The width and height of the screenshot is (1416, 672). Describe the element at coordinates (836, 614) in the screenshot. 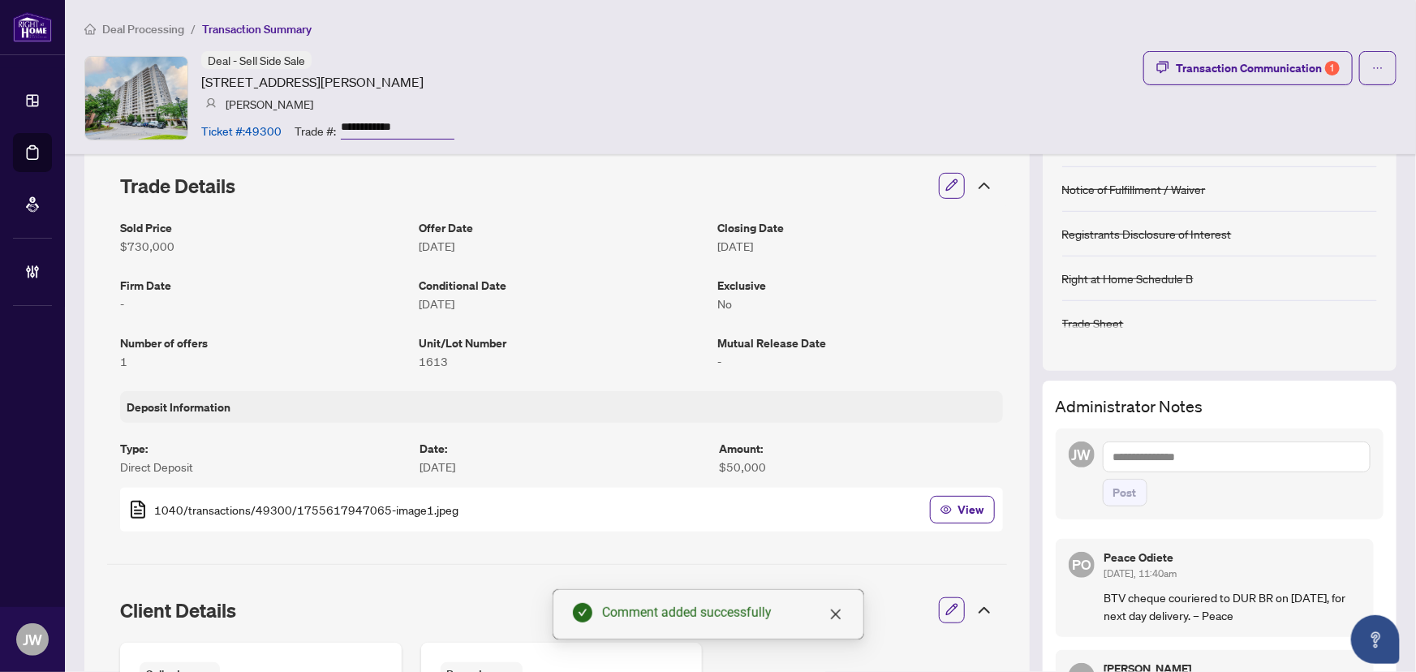

I see `span: close` at that location.